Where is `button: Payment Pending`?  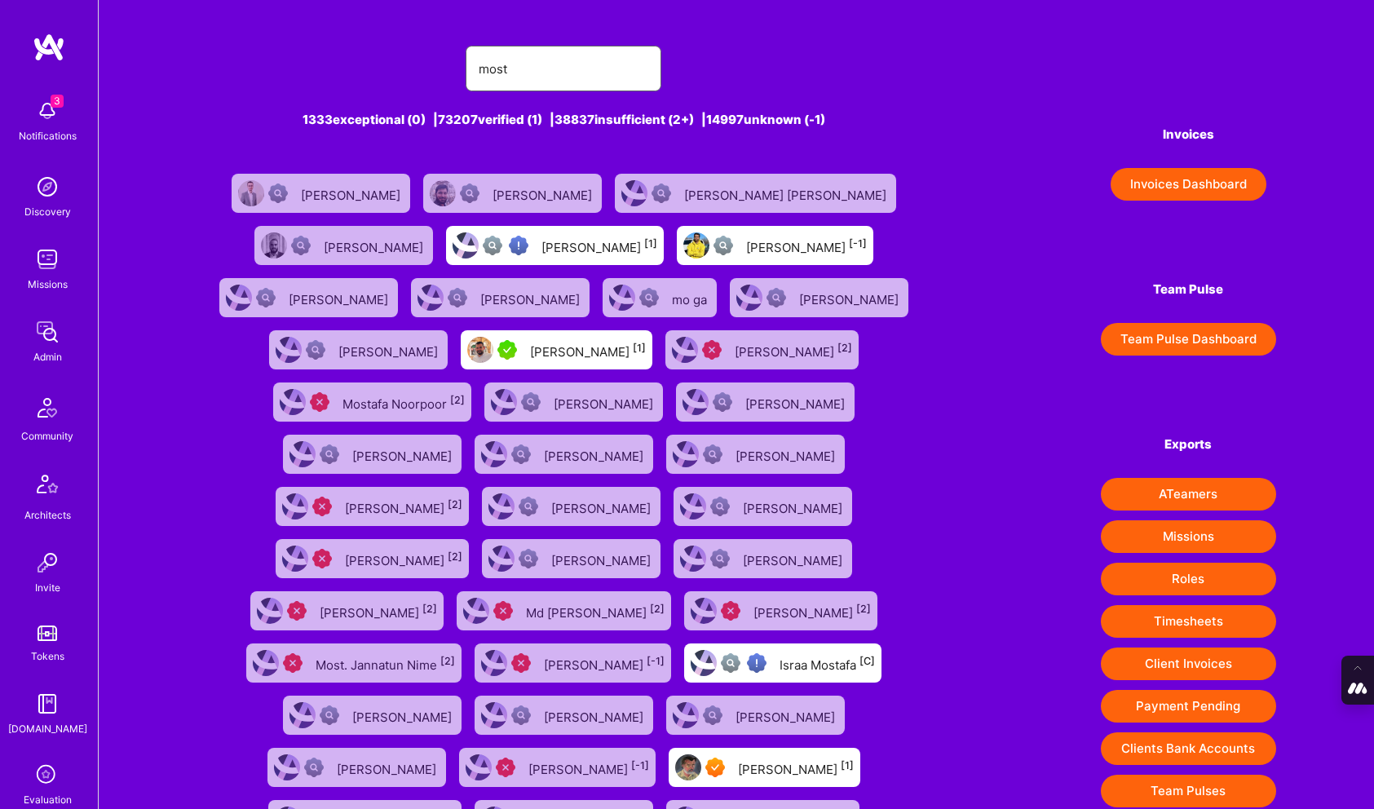
button: Payment Pending is located at coordinates (1188, 706).